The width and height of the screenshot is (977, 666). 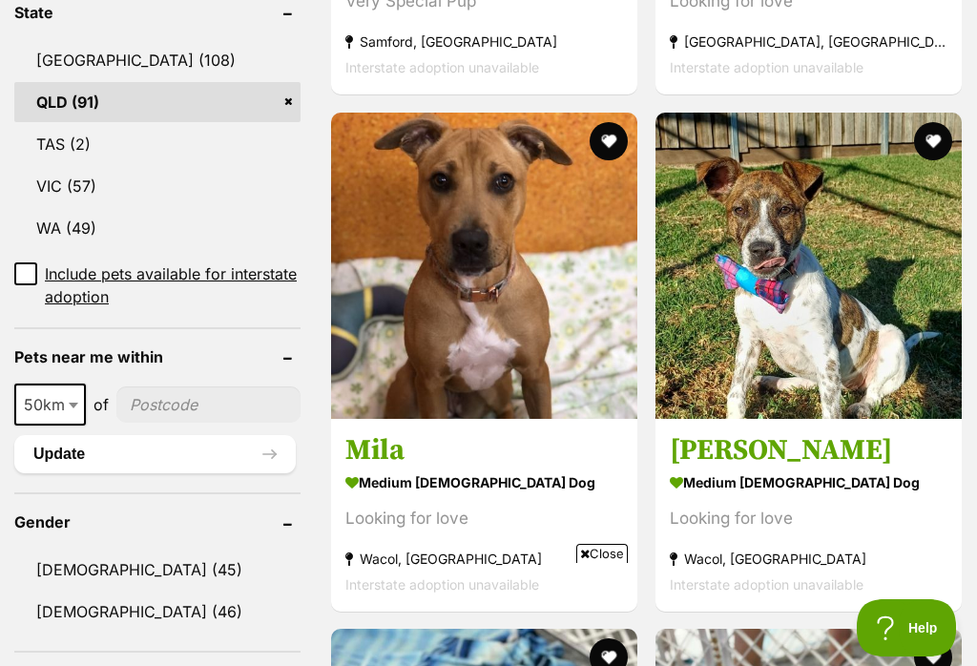 What do you see at coordinates (157, 12) in the screenshot?
I see `header: State` at bounding box center [157, 12].